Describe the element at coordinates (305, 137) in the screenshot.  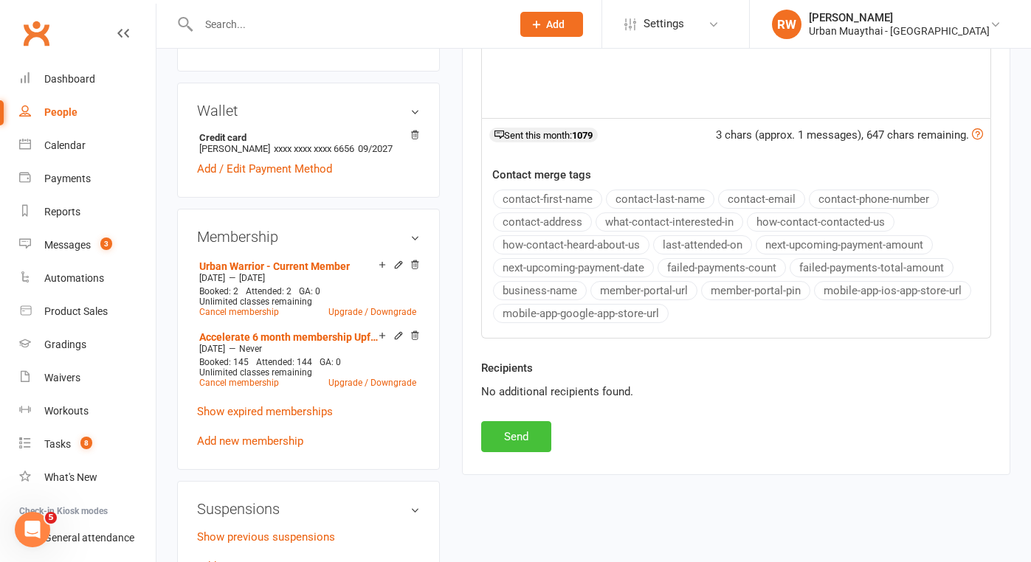
I see `strong: Credit card` at that location.